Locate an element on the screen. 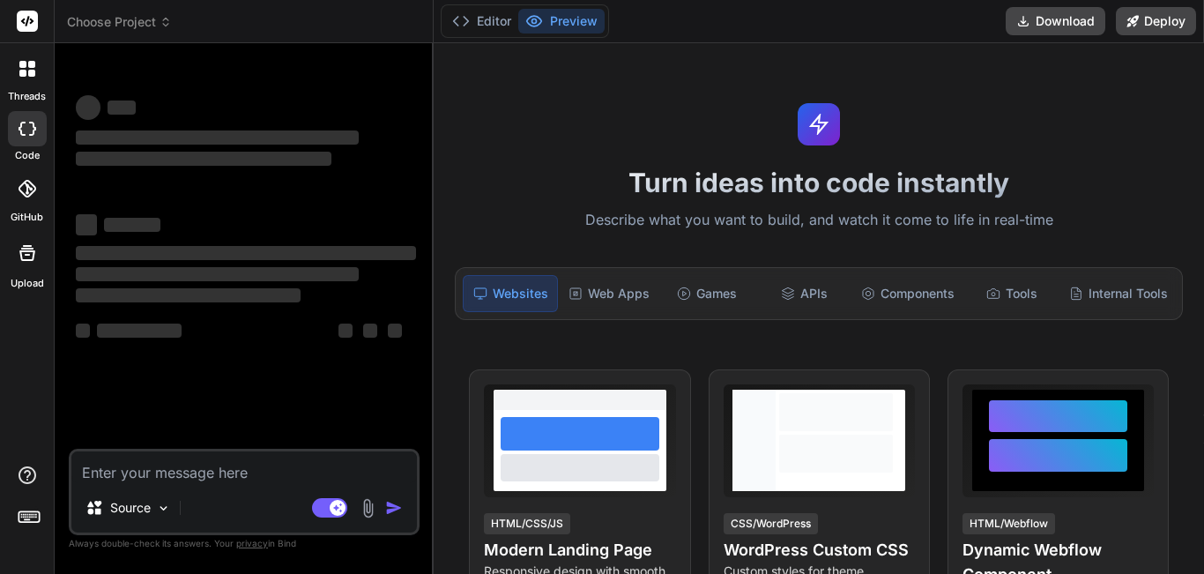 This screenshot has width=1204, height=574. button: Editor is located at coordinates (481, 21).